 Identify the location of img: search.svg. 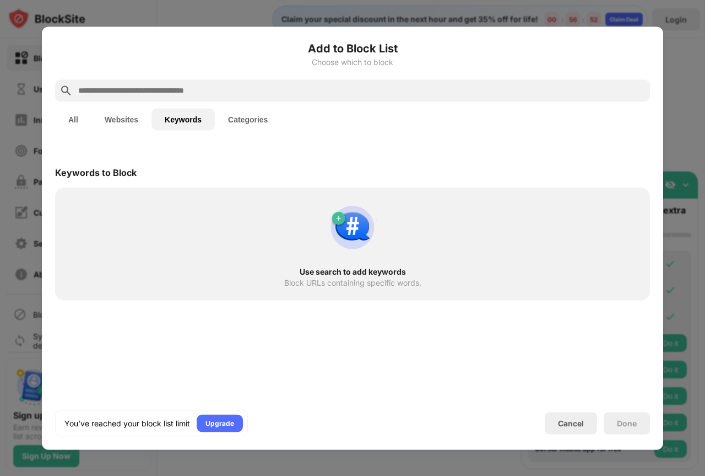
(66, 90).